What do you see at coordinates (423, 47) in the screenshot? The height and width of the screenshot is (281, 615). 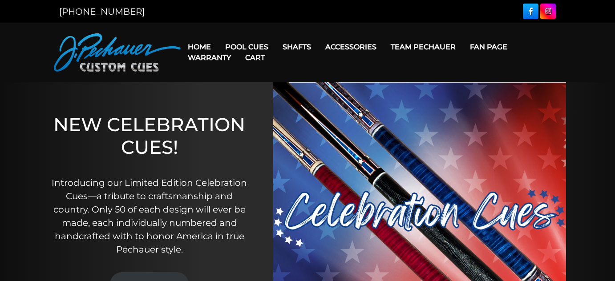 I see `a: Team Pechauer` at bounding box center [423, 47].